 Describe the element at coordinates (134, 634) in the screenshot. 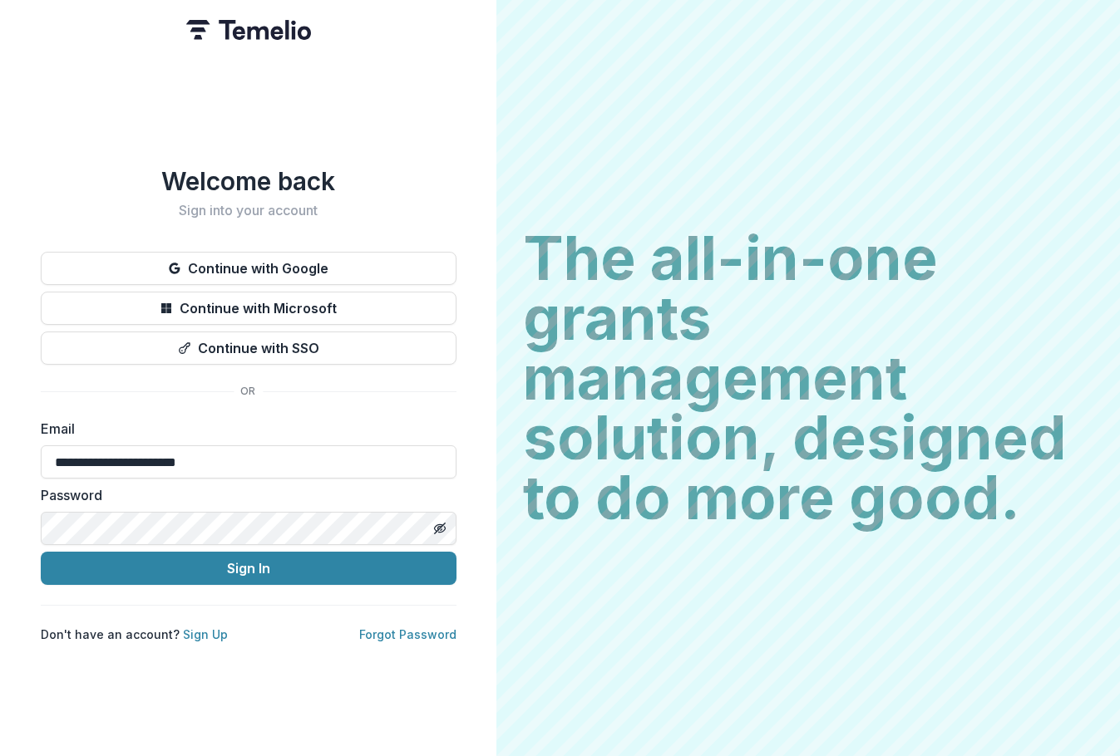

I see `p: Don't have an account?` at that location.